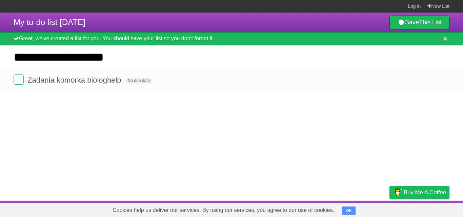 The width and height of the screenshot is (463, 217). Describe the element at coordinates (389, 209) in the screenshot. I see `a: Privacy` at that location.